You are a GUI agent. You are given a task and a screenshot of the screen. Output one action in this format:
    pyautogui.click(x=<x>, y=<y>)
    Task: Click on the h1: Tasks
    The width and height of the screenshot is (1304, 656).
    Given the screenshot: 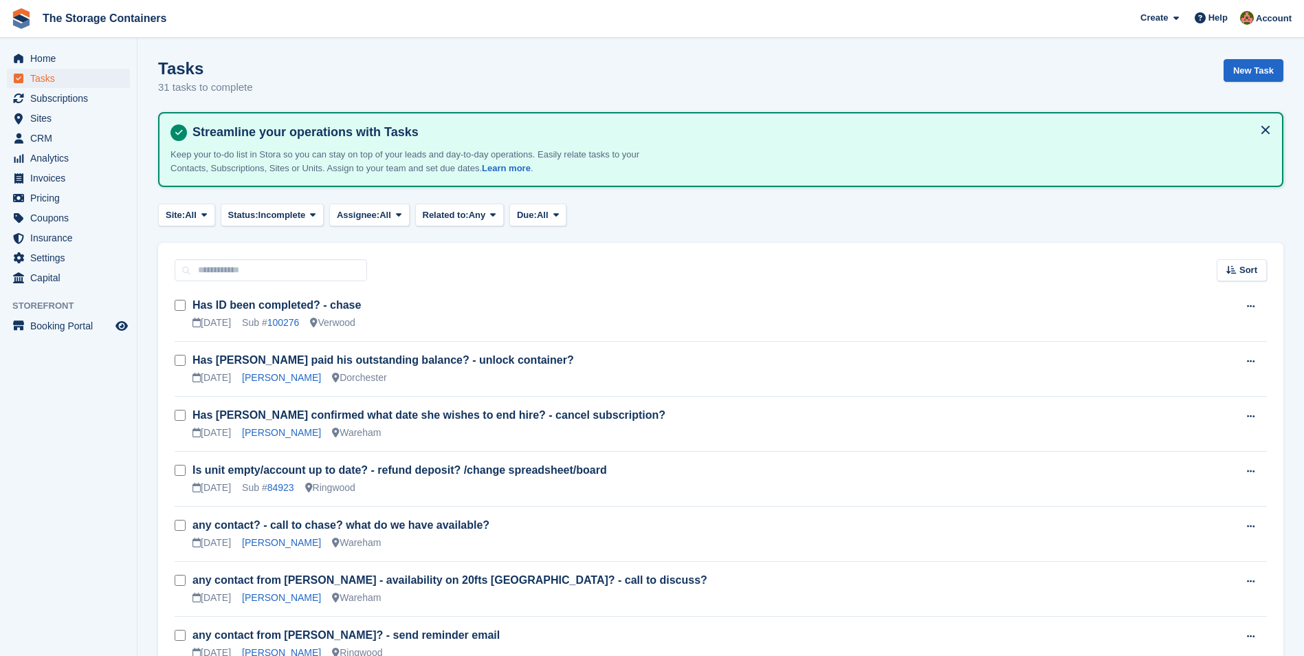 What is the action you would take?
    pyautogui.click(x=205, y=68)
    